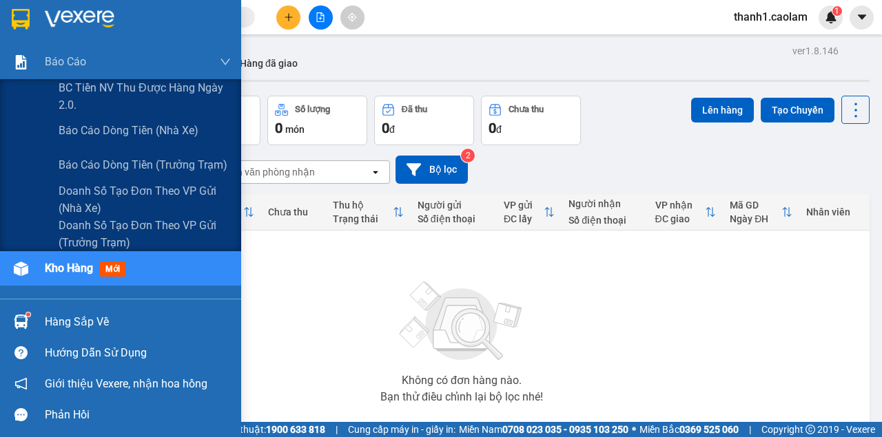 Image resolution: width=882 pixels, height=437 pixels. I want to click on button: caret-down, so click(861, 17).